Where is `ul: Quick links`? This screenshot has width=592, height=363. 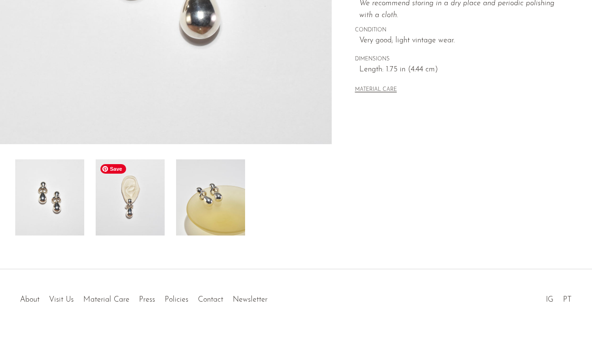 ul: Quick links is located at coordinates (144, 297).